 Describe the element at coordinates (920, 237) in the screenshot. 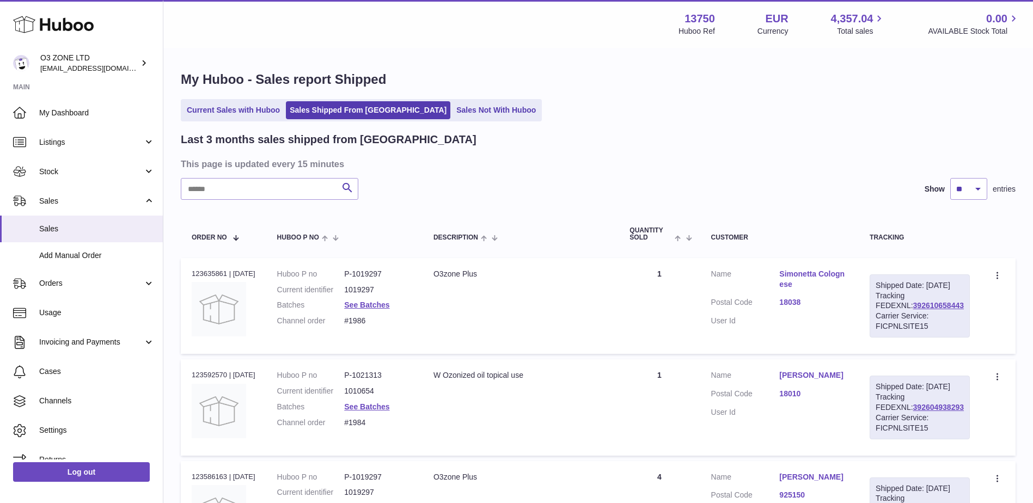

I see `div: Tracking` at that location.